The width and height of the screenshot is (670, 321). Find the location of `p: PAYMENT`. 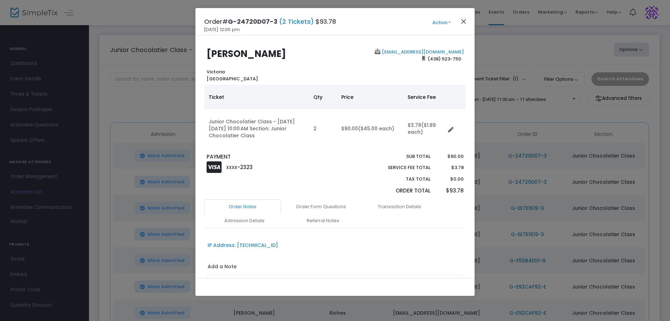

p: PAYMENT is located at coordinates (269, 157).